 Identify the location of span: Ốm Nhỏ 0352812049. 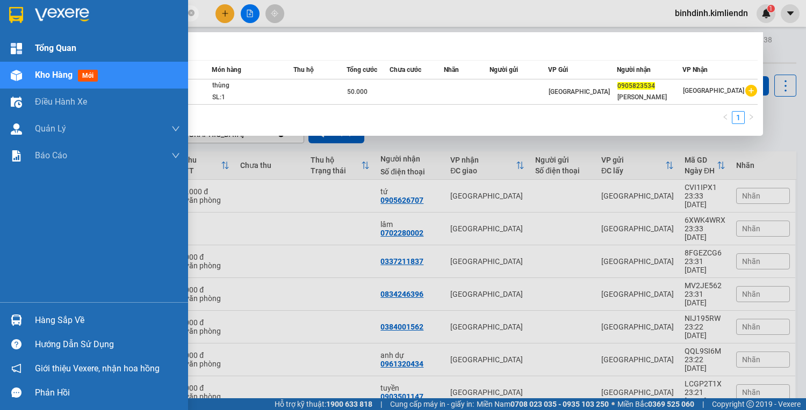
(52, 59).